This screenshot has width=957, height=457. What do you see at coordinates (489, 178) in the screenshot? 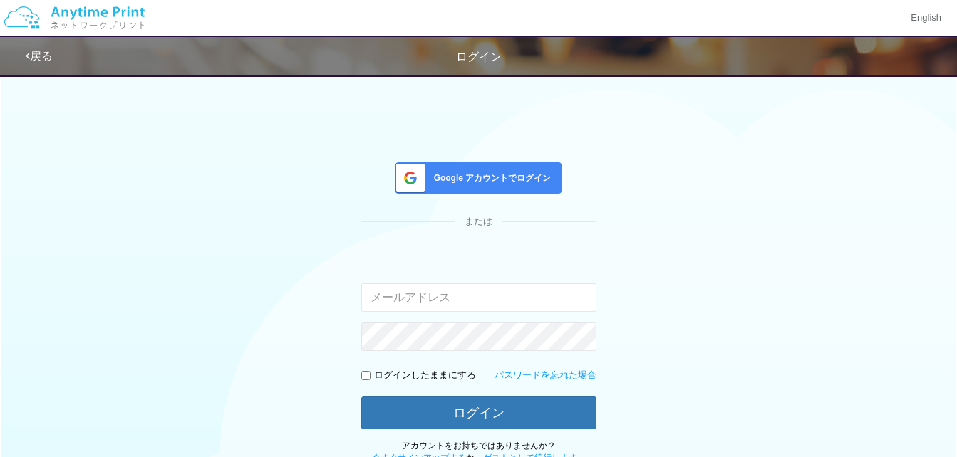
I see `span: Google アカウントでログイン` at bounding box center [489, 178].